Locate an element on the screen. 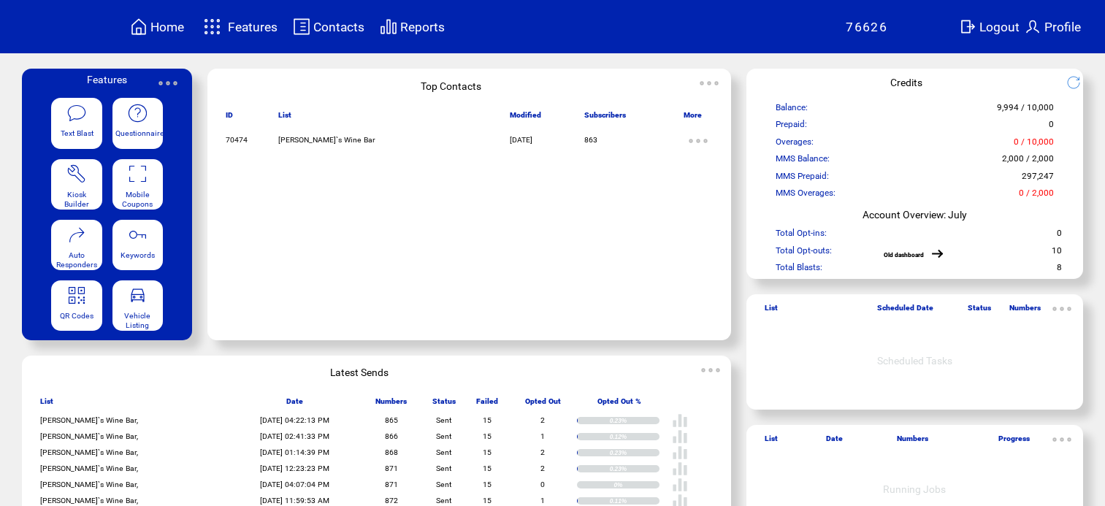 Image resolution: width=1105 pixels, height=506 pixels. span: QR Codes is located at coordinates (77, 316).